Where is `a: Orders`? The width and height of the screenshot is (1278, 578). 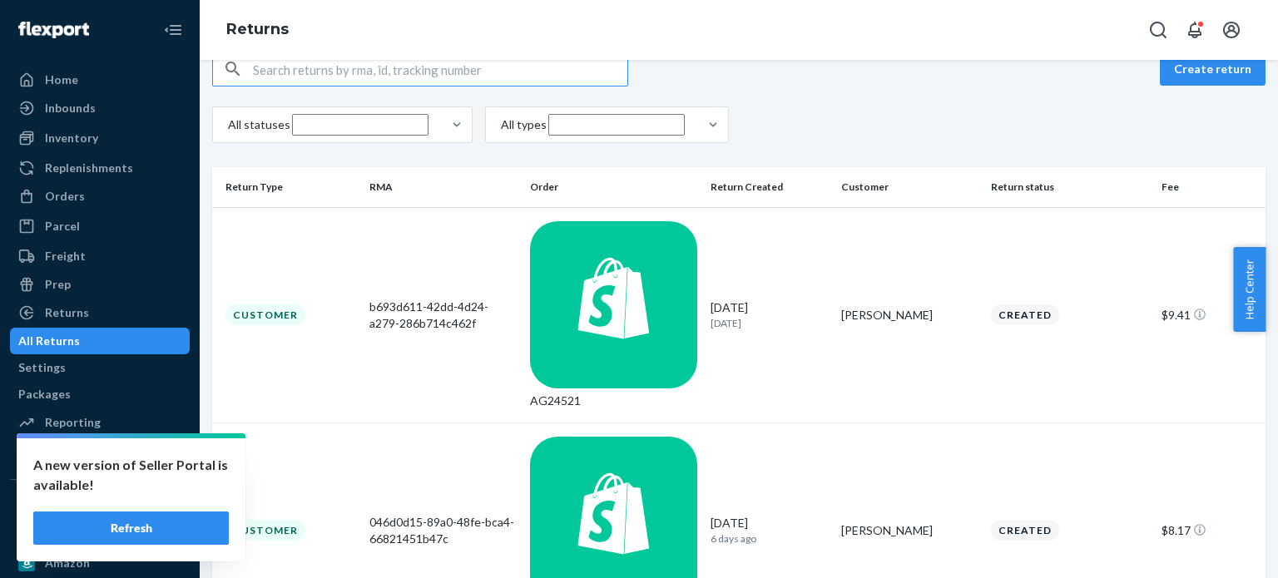 a: Orders is located at coordinates (100, 196).